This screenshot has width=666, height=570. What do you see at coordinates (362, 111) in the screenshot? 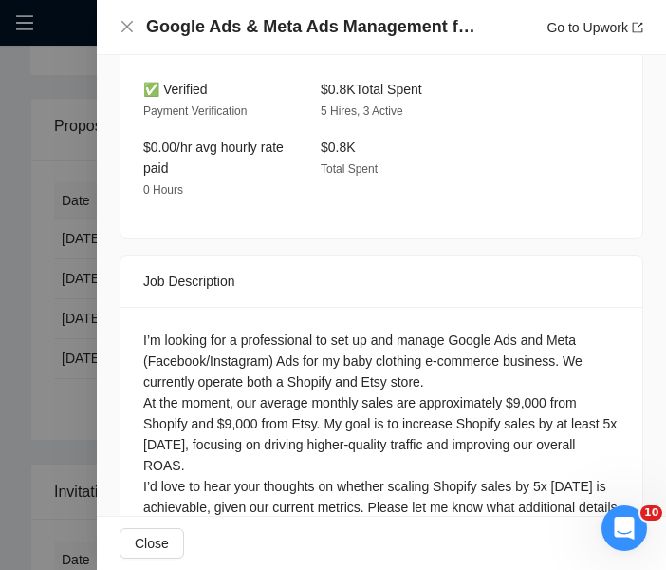
I see `span: 5 Hires, 3 Active` at bounding box center [362, 111].